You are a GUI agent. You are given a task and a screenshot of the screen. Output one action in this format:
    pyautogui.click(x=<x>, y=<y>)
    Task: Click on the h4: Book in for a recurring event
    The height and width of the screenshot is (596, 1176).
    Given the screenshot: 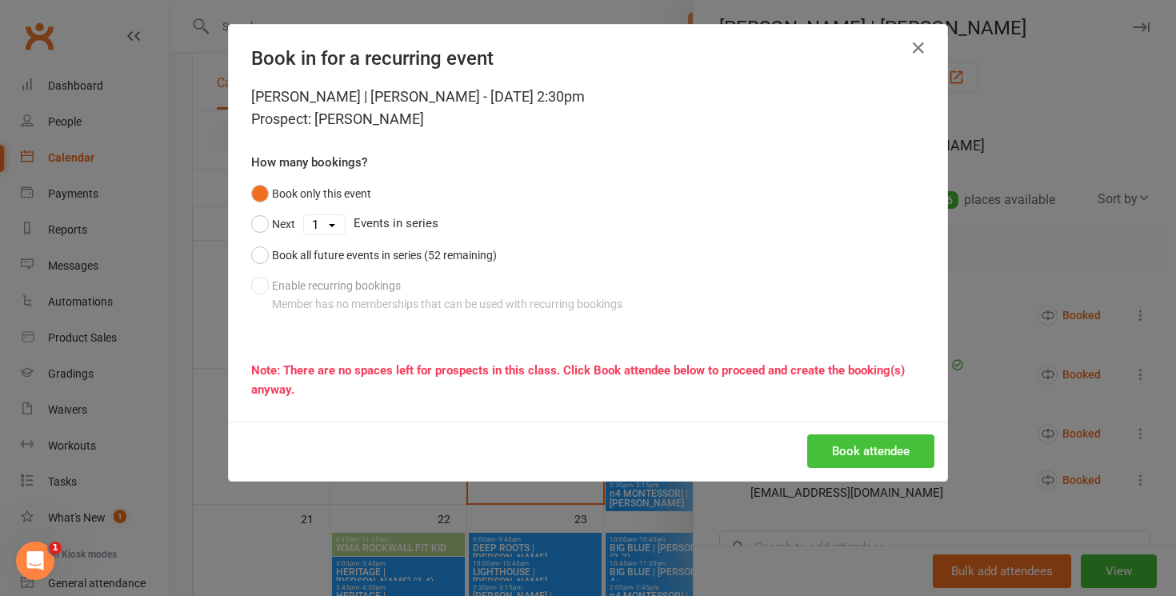 What is the action you would take?
    pyautogui.click(x=588, y=58)
    